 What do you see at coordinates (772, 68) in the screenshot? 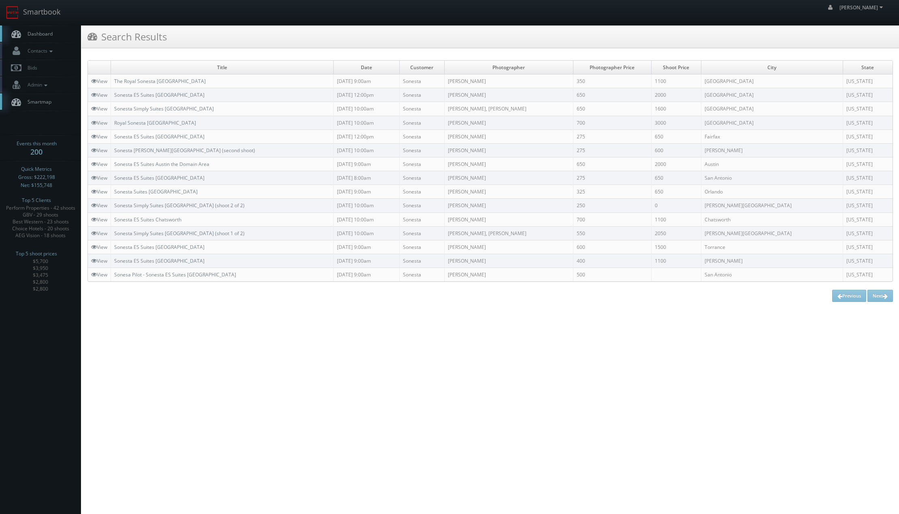
I see `td: City` at bounding box center [772, 68].